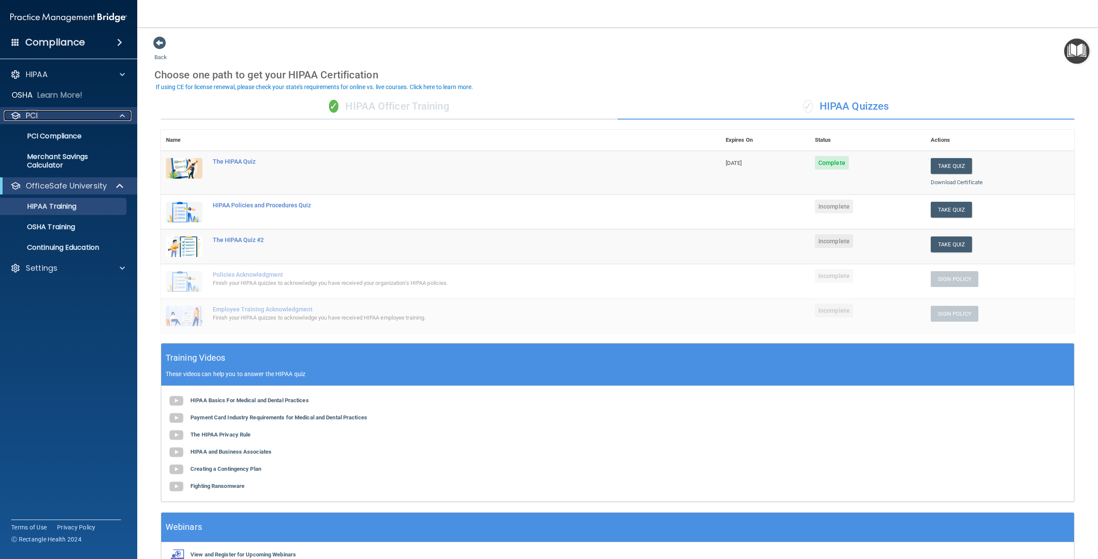 The image size is (1098, 559). Describe the element at coordinates (617, 75) in the screenshot. I see `div: Choose one path to get your HIPAA Certification` at that location.